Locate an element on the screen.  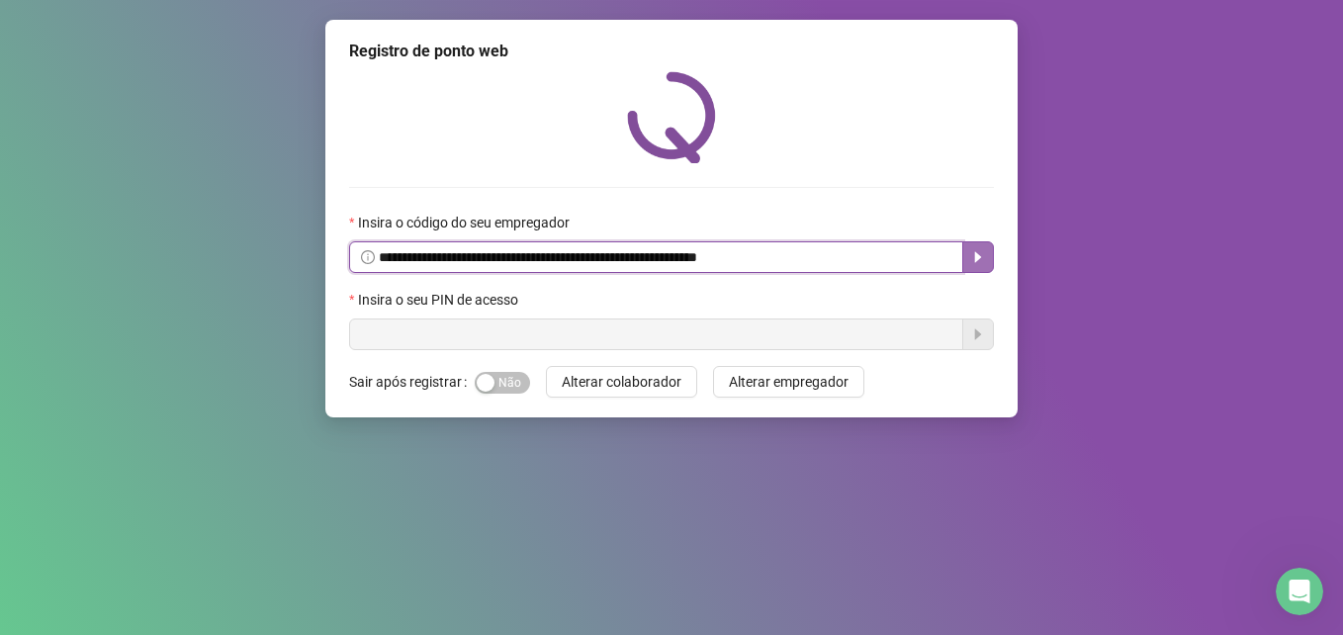
img: QRPoint is located at coordinates (672, 117).